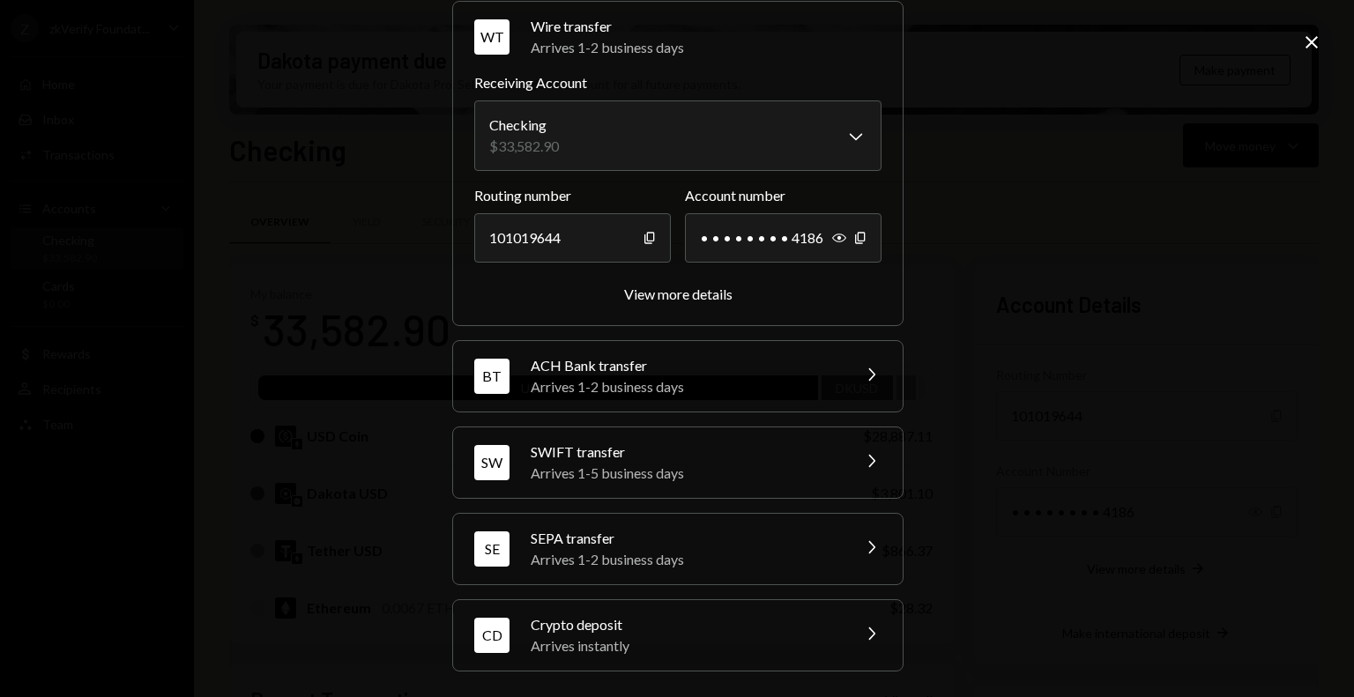 The image size is (1354, 697). Describe the element at coordinates (678, 294) in the screenshot. I see `button: View more details` at that location.